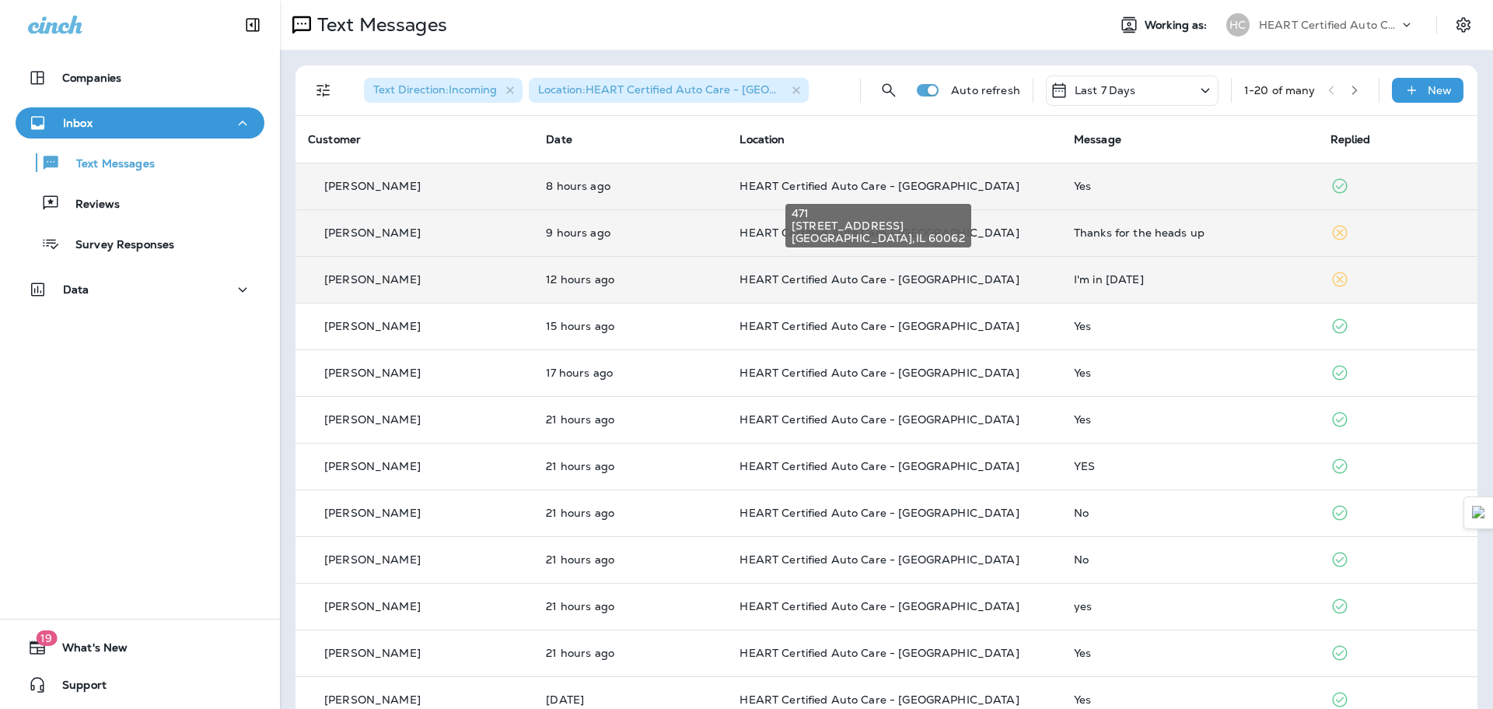  Describe the element at coordinates (1105, 90) in the screenshot. I see `p: Last 7 Days` at that location.